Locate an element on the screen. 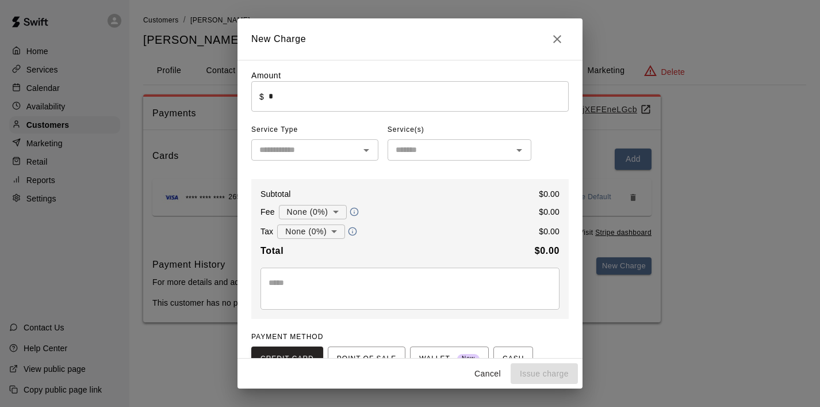 Image resolution: width=820 pixels, height=407 pixels. b: Total is located at coordinates (272, 250).